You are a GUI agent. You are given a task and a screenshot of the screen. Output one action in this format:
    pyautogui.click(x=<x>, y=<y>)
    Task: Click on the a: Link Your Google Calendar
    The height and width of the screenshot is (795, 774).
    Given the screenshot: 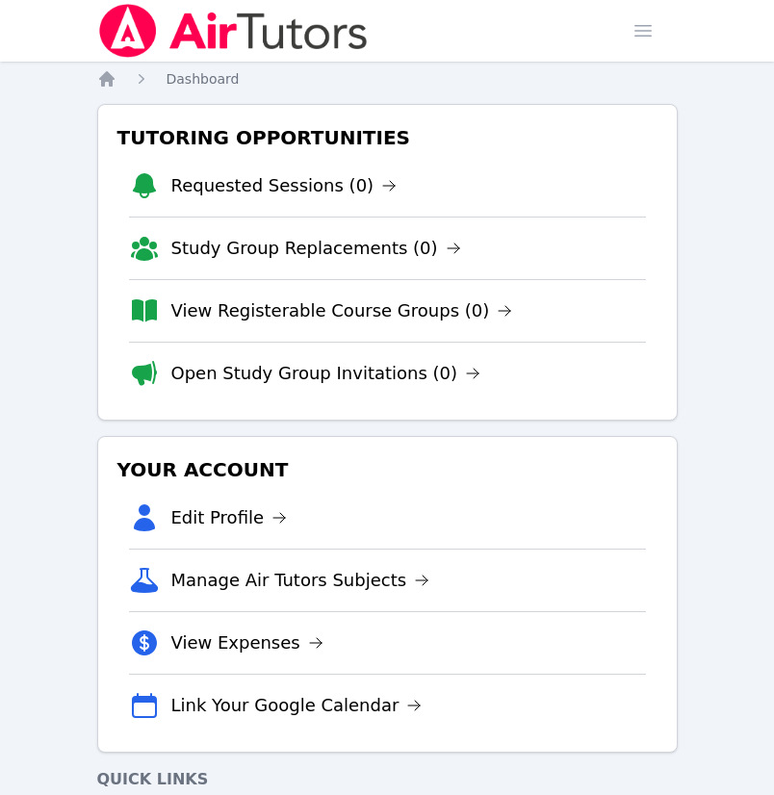 What is the action you would take?
    pyautogui.click(x=297, y=706)
    